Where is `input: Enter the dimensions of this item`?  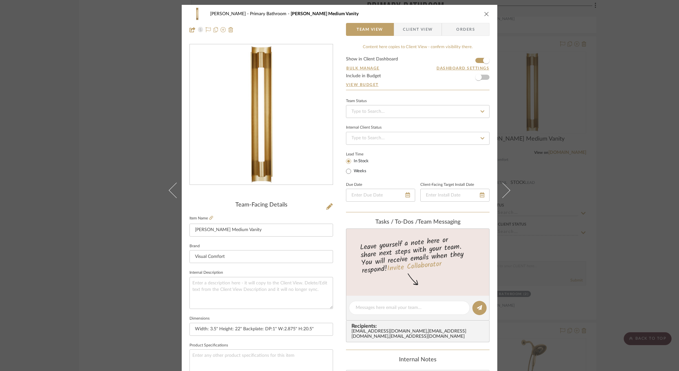
input: Enter the dimensions of this item is located at coordinates (261, 330).